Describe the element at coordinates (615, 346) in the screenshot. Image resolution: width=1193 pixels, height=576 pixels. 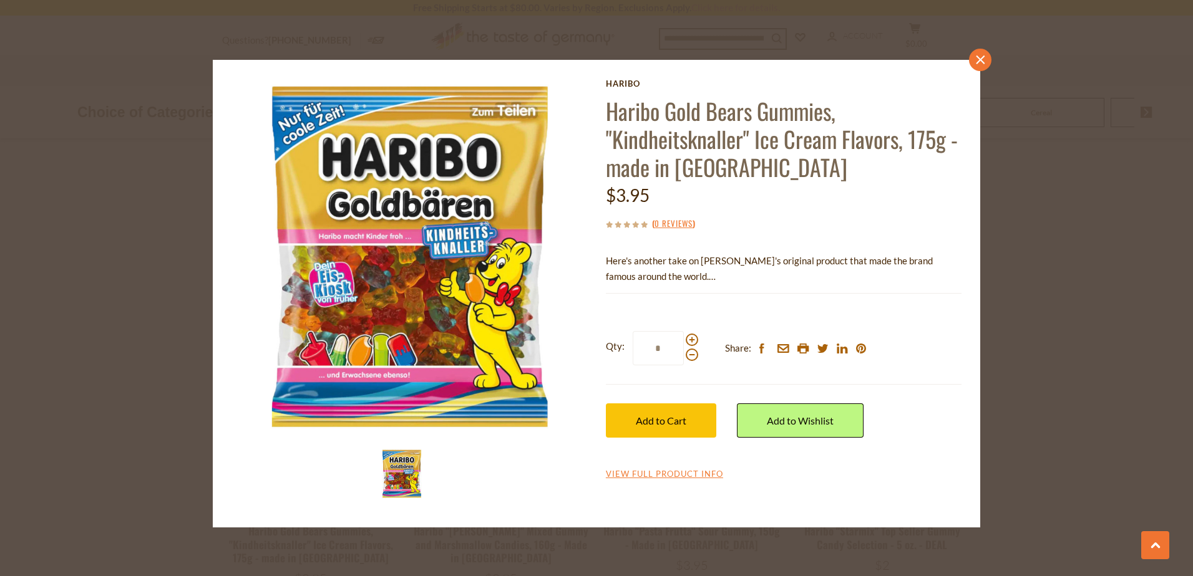
I see `strong: Qty:` at that location.